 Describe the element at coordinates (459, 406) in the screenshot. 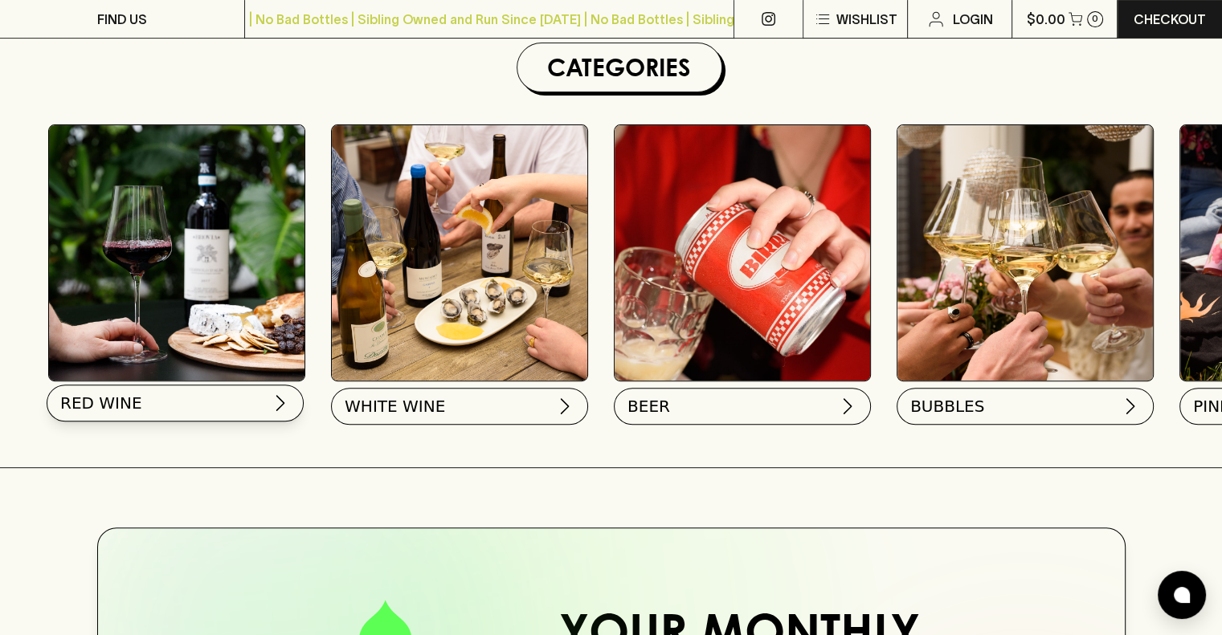

I see `button: WHITE WINE` at that location.